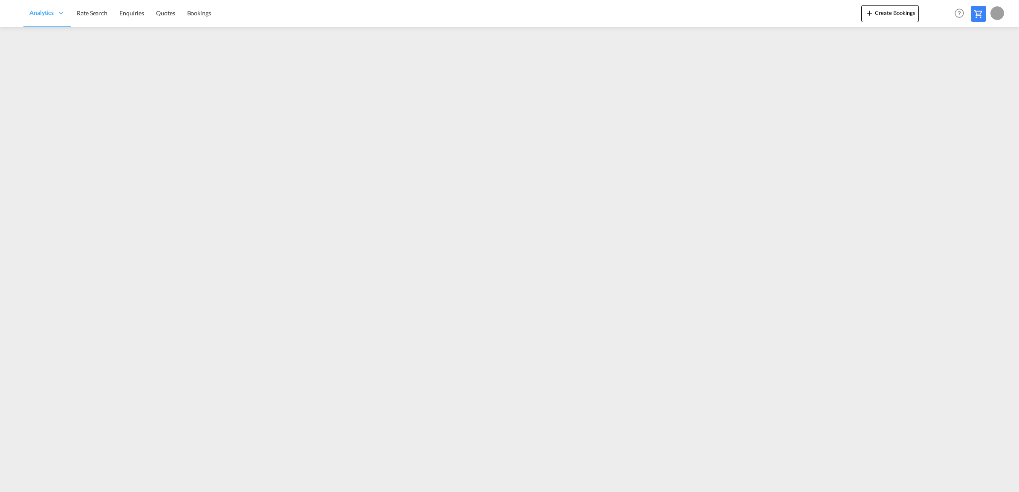 The height and width of the screenshot is (492, 1019). I want to click on span: Help, so click(959, 13).